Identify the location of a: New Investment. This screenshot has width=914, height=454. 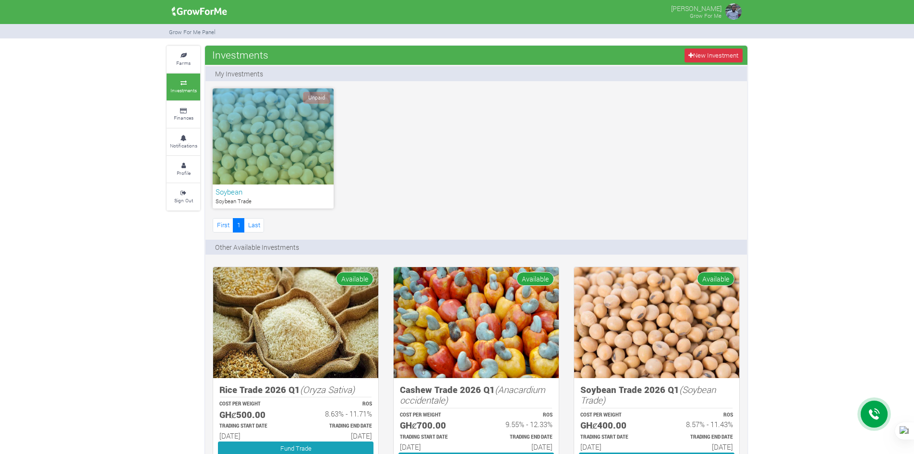
(713, 55).